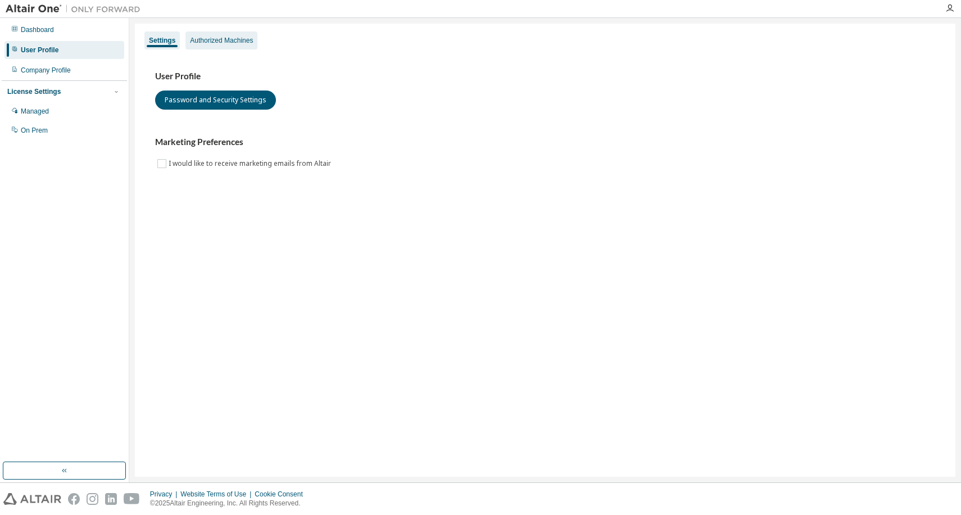 Image resolution: width=961 pixels, height=515 pixels. I want to click on div: Settings, so click(162, 40).